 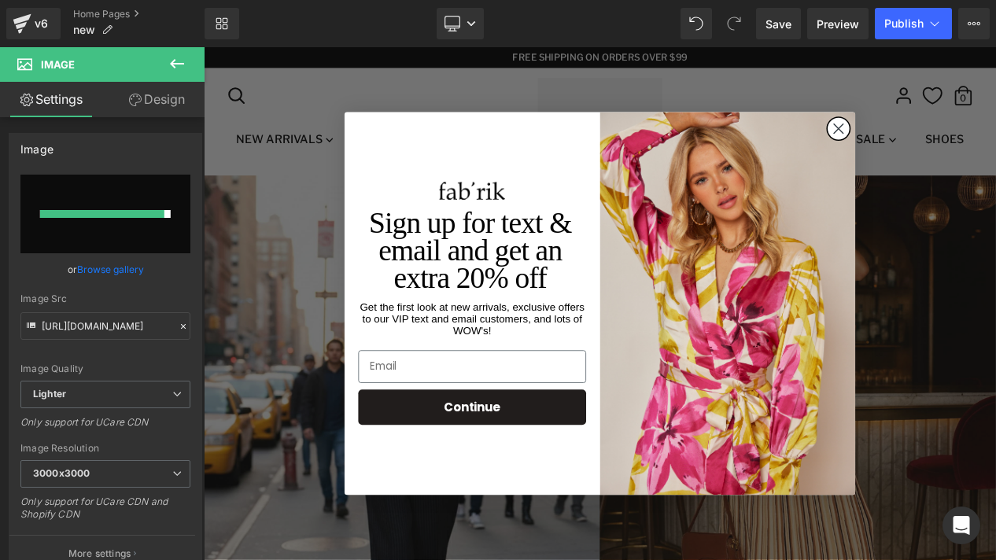 I want to click on div: Only support for UCare CDN and Shopify CDN, so click(x=105, y=513).